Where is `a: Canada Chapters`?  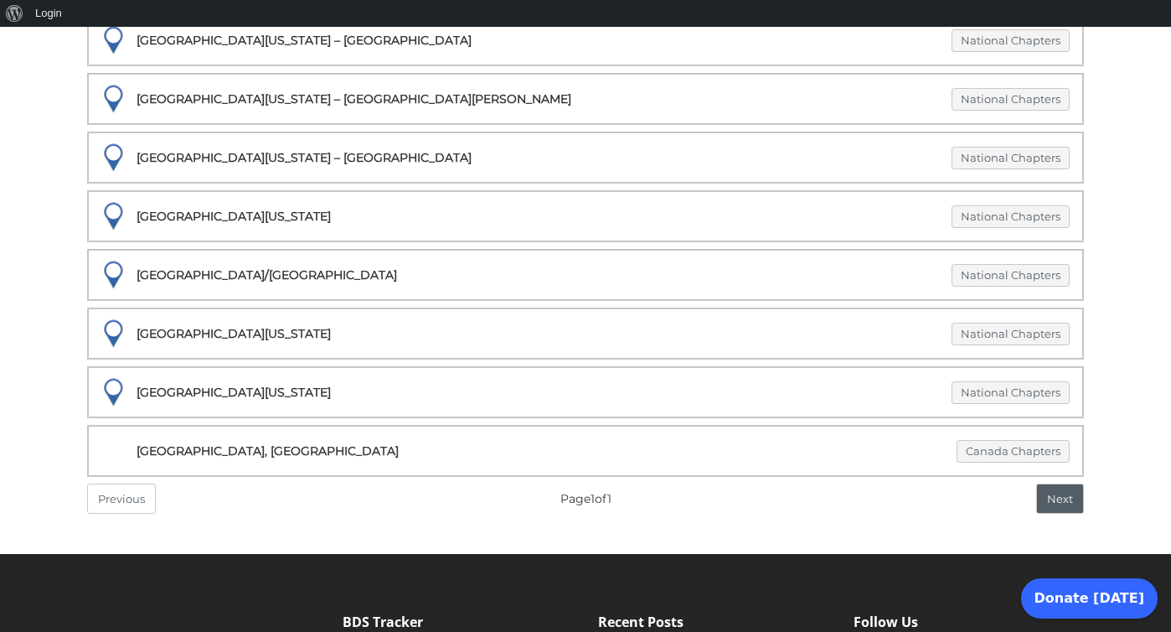
a: Canada Chapters is located at coordinates (1013, 451).